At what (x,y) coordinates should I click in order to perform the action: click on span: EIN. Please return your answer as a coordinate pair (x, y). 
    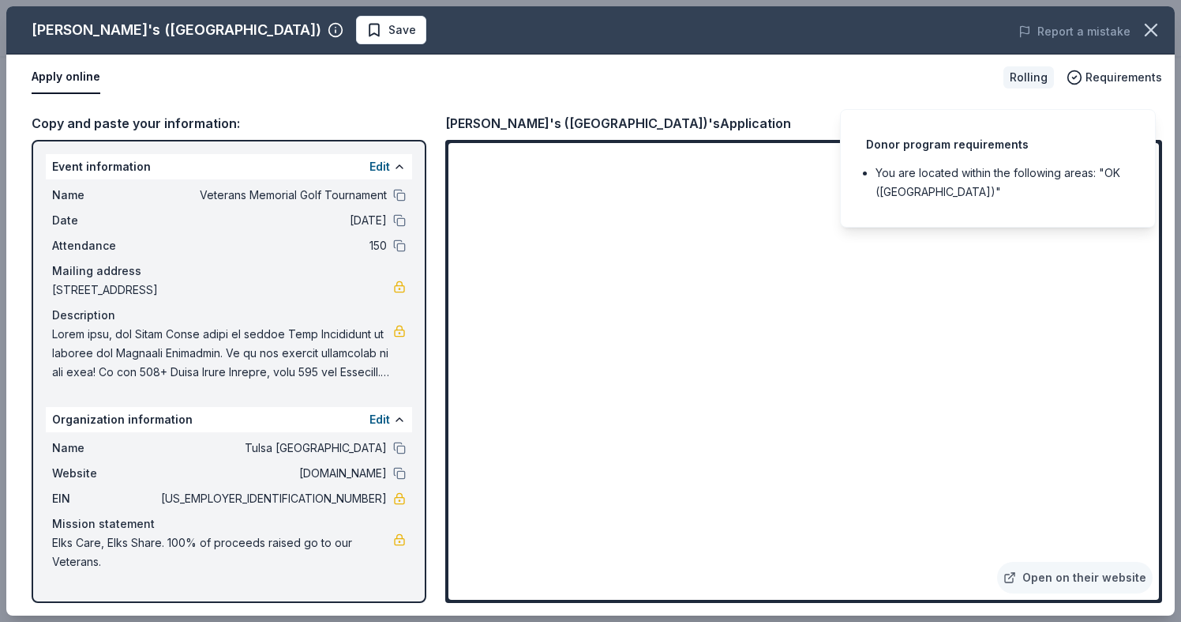
    Looking at the image, I should click on (105, 498).